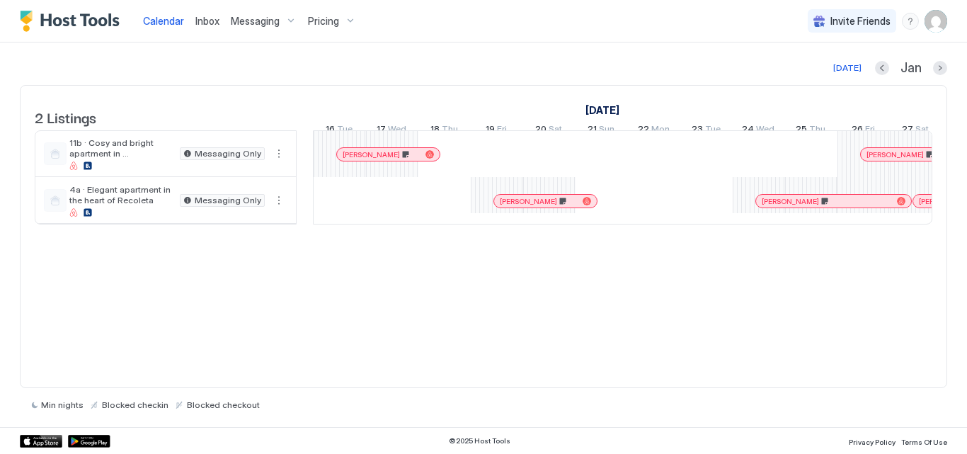  Describe the element at coordinates (653, 130) in the screenshot. I see `a: December 22, 2025` at that location.